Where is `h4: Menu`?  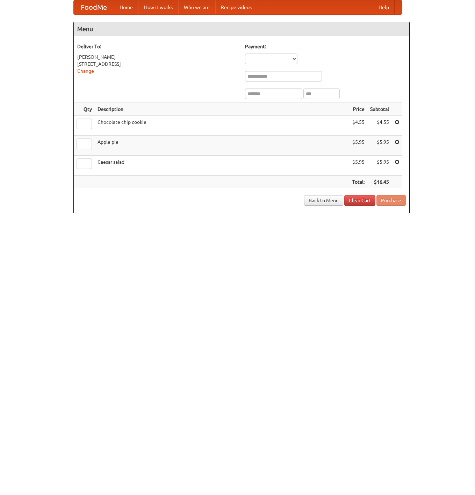 h4: Menu is located at coordinates (242, 29).